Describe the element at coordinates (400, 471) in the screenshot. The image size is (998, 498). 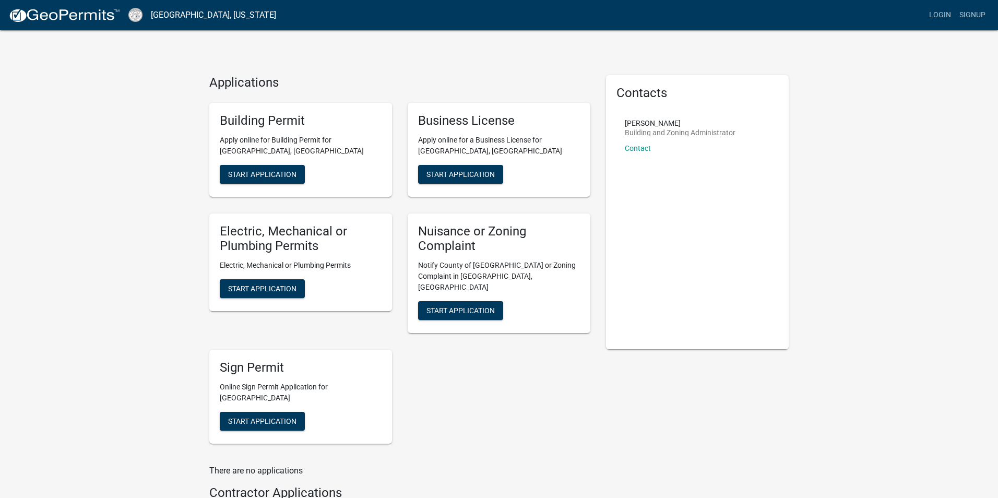
I see `p: There are no applications` at that location.